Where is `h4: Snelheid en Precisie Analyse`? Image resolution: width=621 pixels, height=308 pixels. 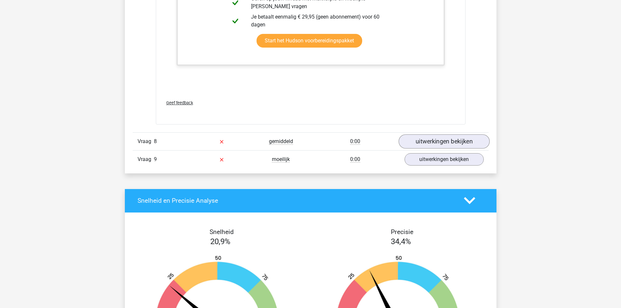
h4: Snelheid en Precisie Analyse is located at coordinates (296, 200).